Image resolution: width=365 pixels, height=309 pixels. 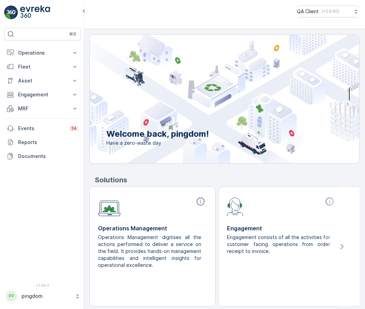 What do you see at coordinates (42, 142) in the screenshot?
I see `a: Reports` at bounding box center [42, 142].